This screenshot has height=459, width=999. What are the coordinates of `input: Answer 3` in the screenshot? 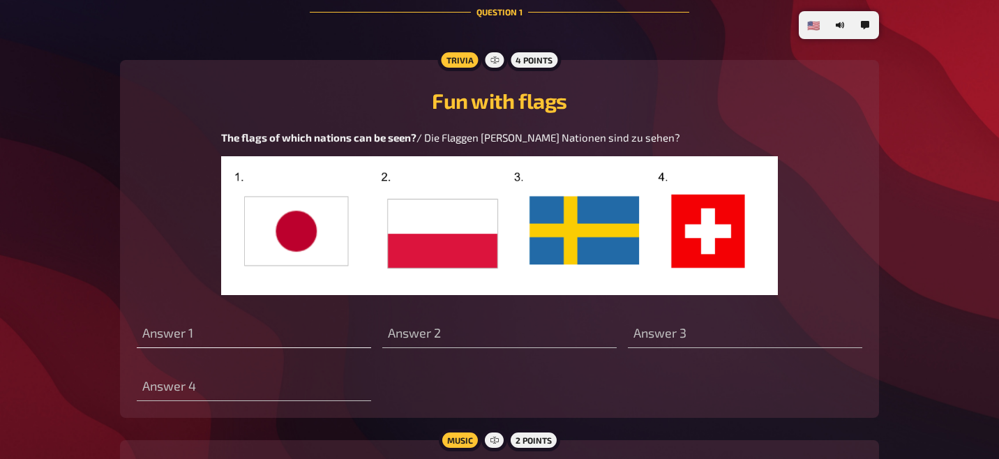 It's located at (745, 334).